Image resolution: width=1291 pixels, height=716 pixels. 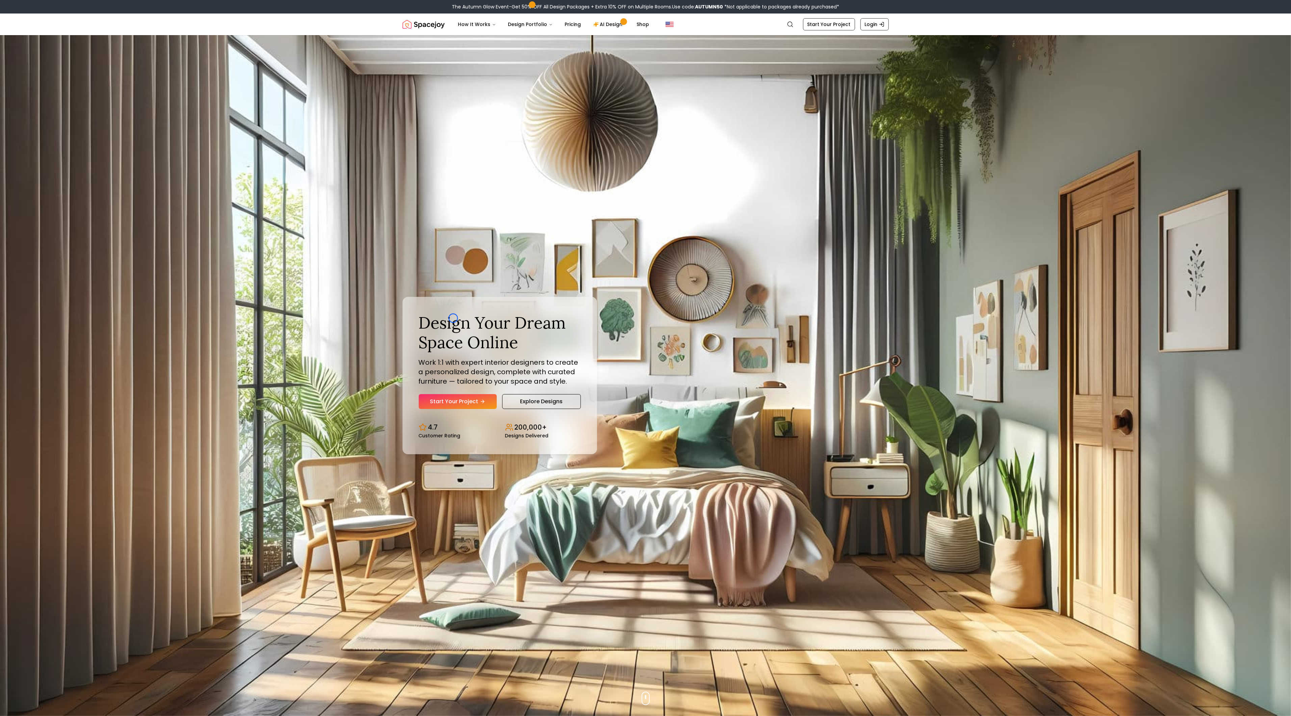 I want to click on a: Pricing, so click(x=573, y=24).